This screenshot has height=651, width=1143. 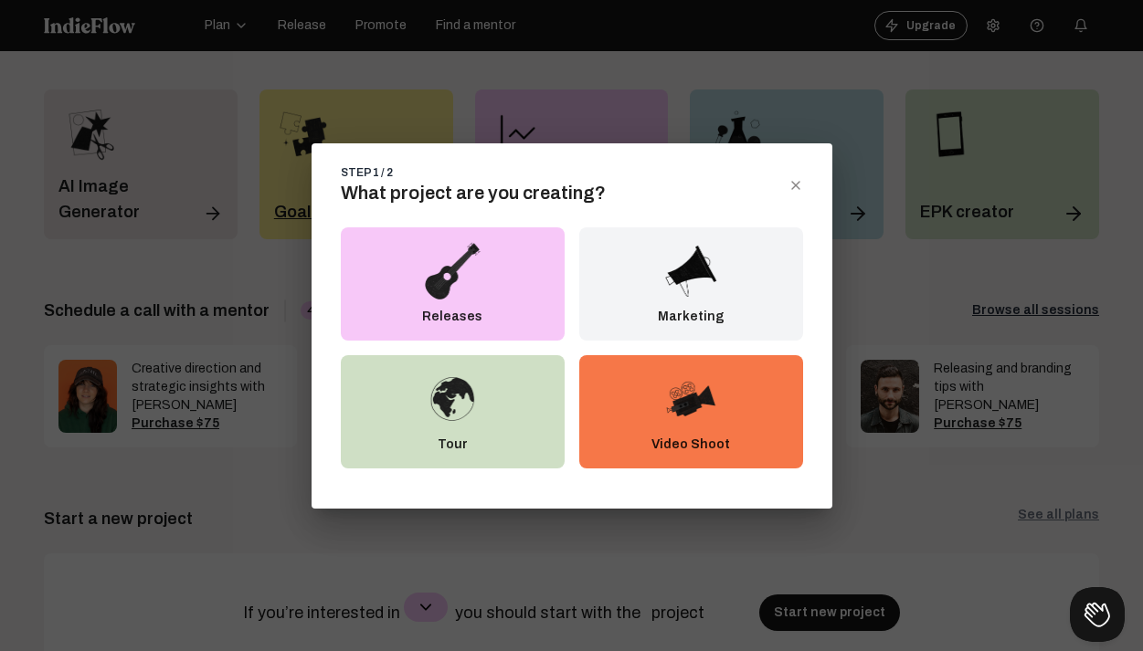 I want to click on img: Releases.png, so click(x=452, y=271).